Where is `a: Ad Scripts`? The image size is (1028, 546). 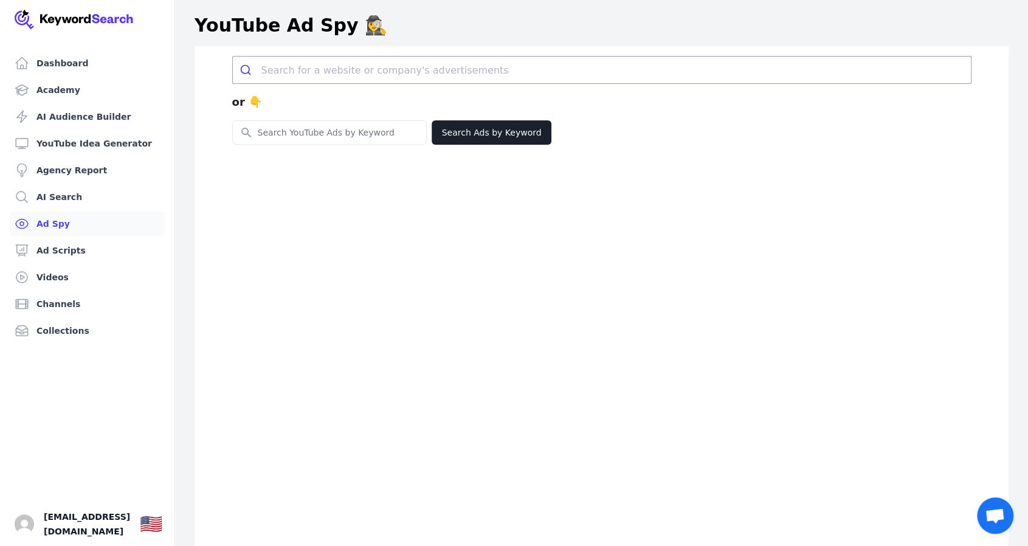 a: Ad Scripts is located at coordinates (87, 251).